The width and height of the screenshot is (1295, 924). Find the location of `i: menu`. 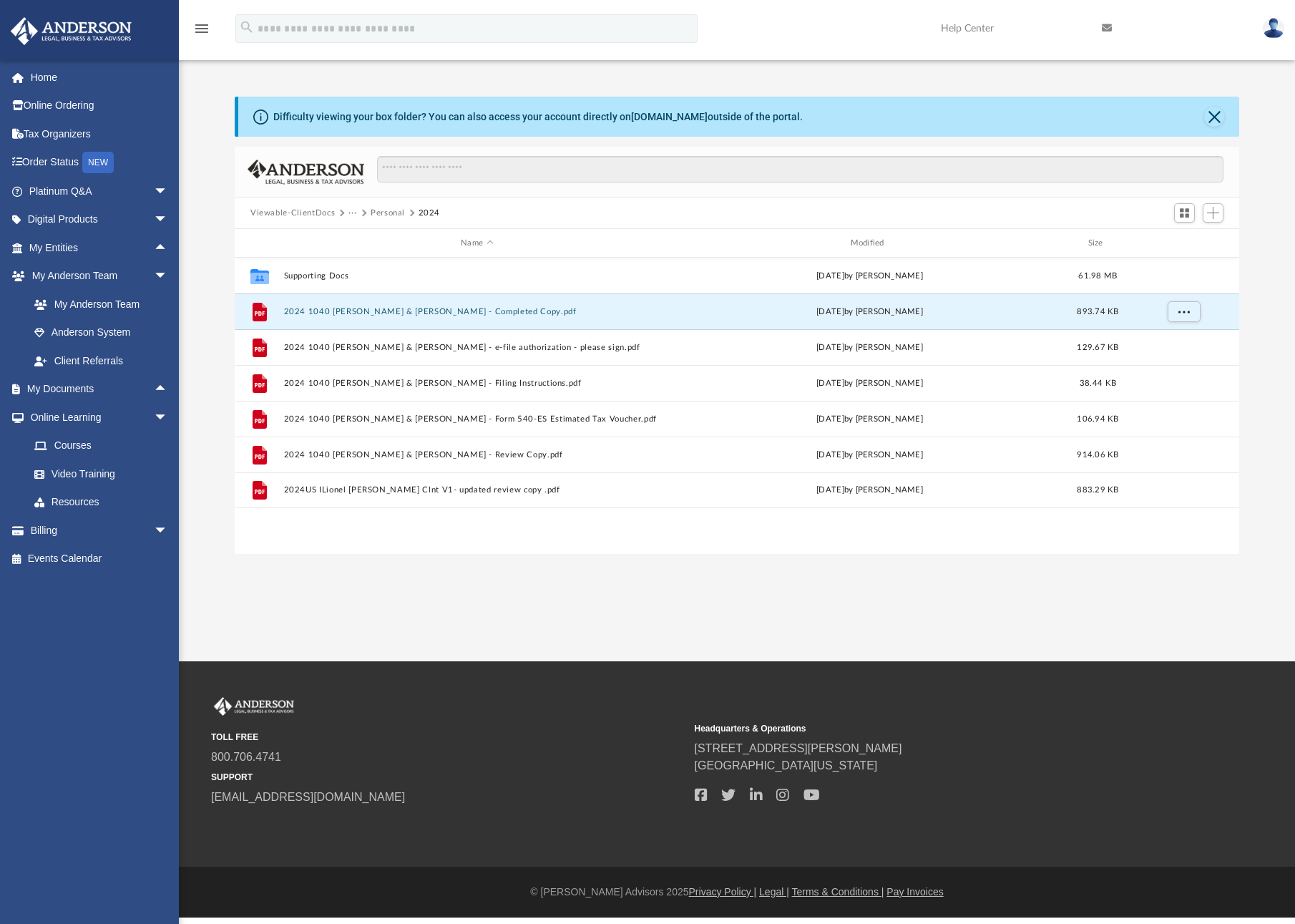

i: menu is located at coordinates (202, 29).